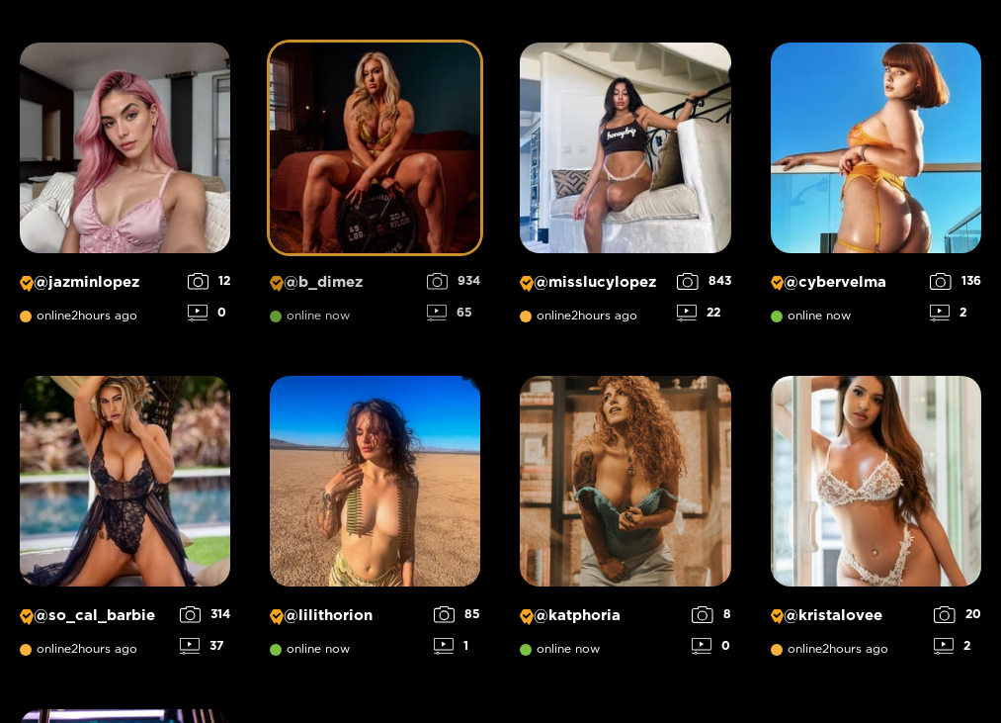 The width and height of the screenshot is (1001, 723). Describe the element at coordinates (956, 281) in the screenshot. I see `div: 136` at that location.